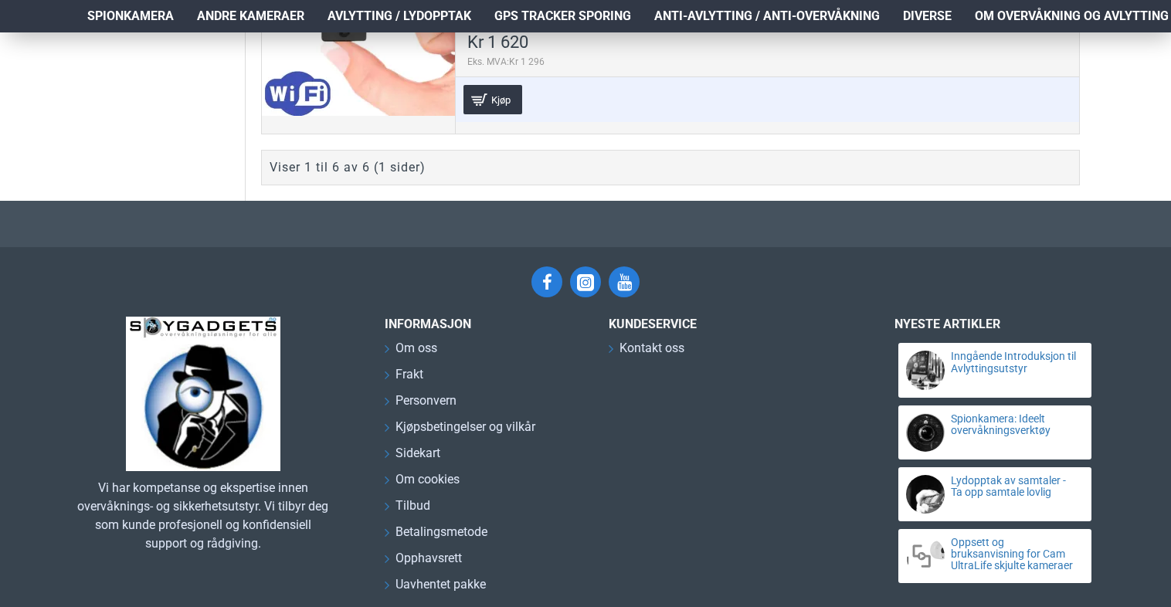  Describe the element at coordinates (562, 16) in the screenshot. I see `span: GPS Tracker Sporing` at that location.